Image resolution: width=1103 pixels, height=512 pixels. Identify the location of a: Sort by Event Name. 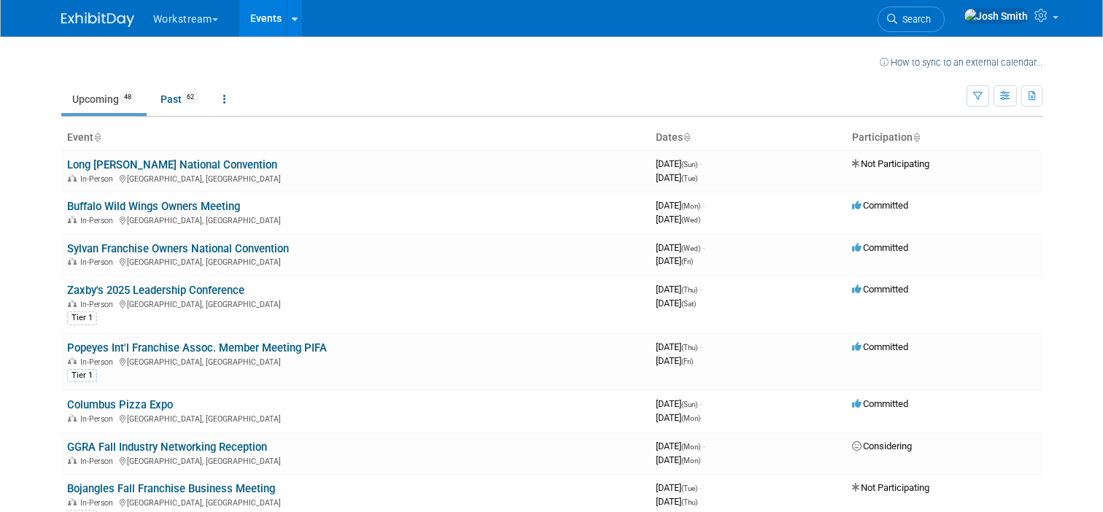
(97, 137).